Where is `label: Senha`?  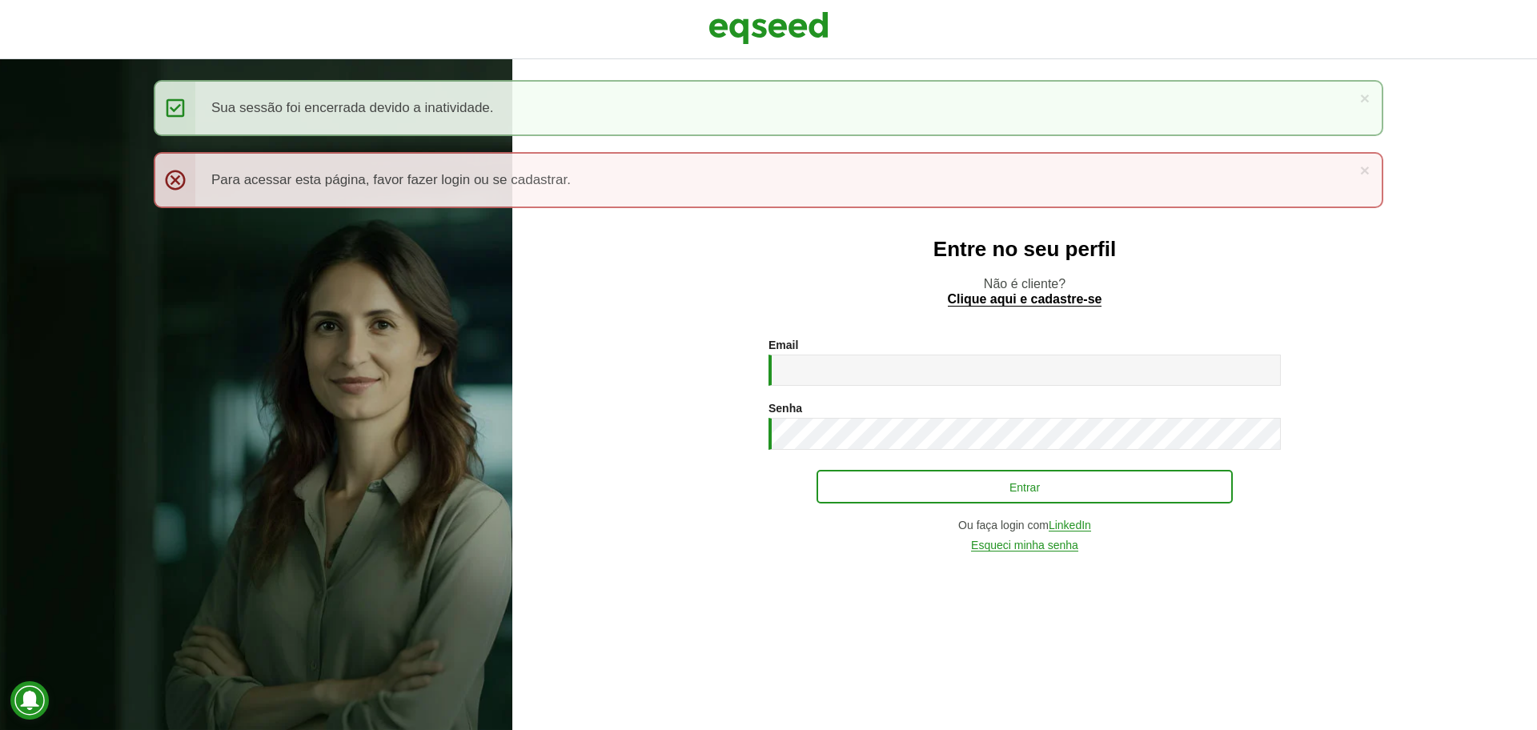
label: Senha is located at coordinates (785, 408).